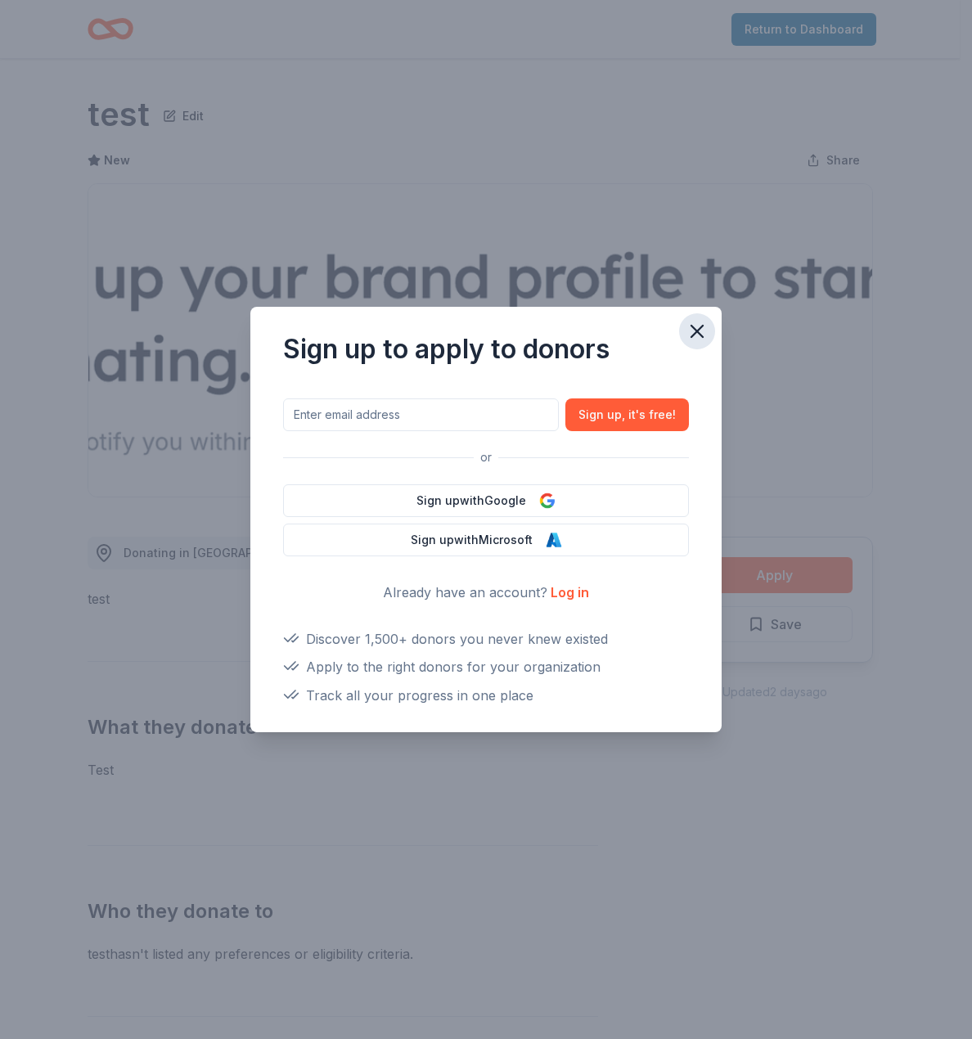  I want to click on span: , it ' s free!, so click(649, 415).